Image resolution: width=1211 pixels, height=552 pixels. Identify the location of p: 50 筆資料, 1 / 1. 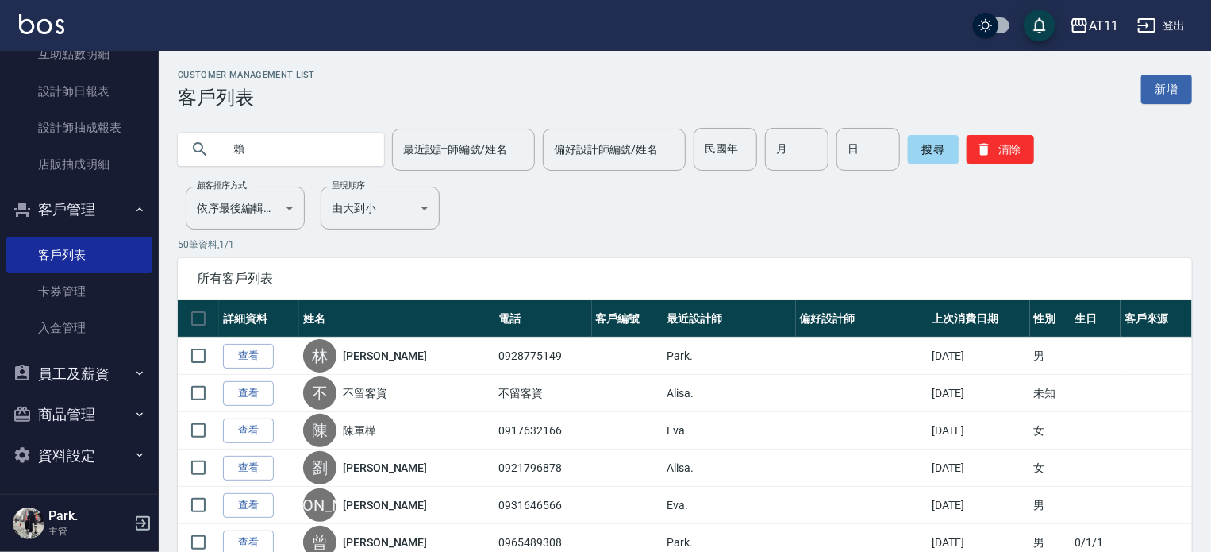
(685, 244).